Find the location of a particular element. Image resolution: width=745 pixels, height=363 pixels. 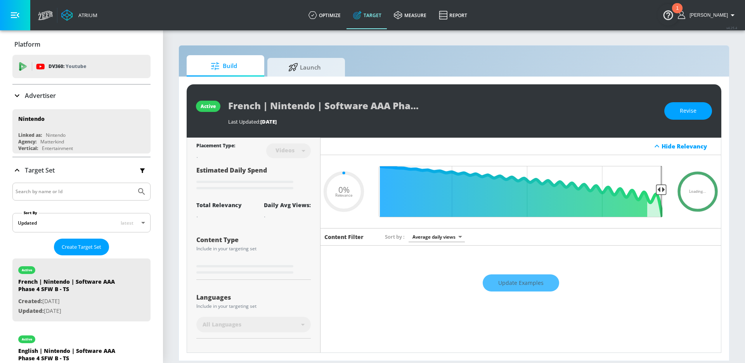

span: latest is located at coordinates (127, 222).